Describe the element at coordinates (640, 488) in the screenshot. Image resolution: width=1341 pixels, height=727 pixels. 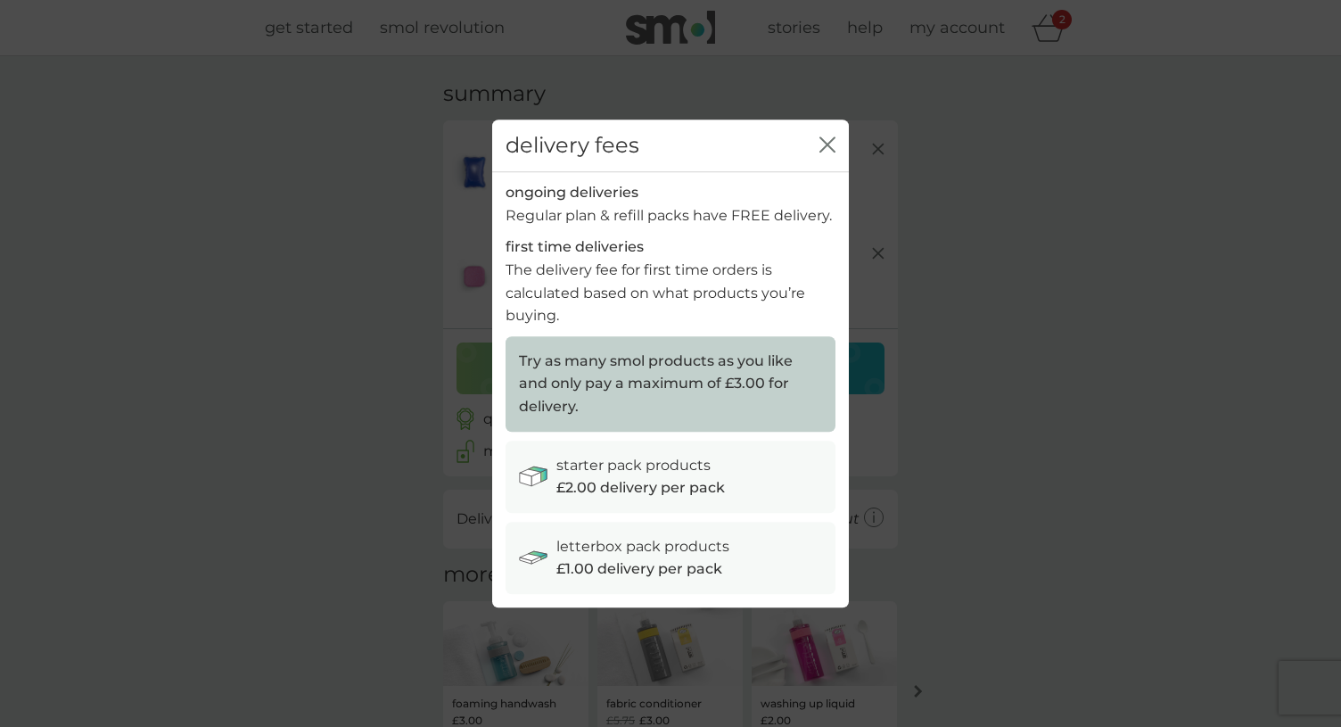
I see `p: £2.00 delivery per pack` at that location.